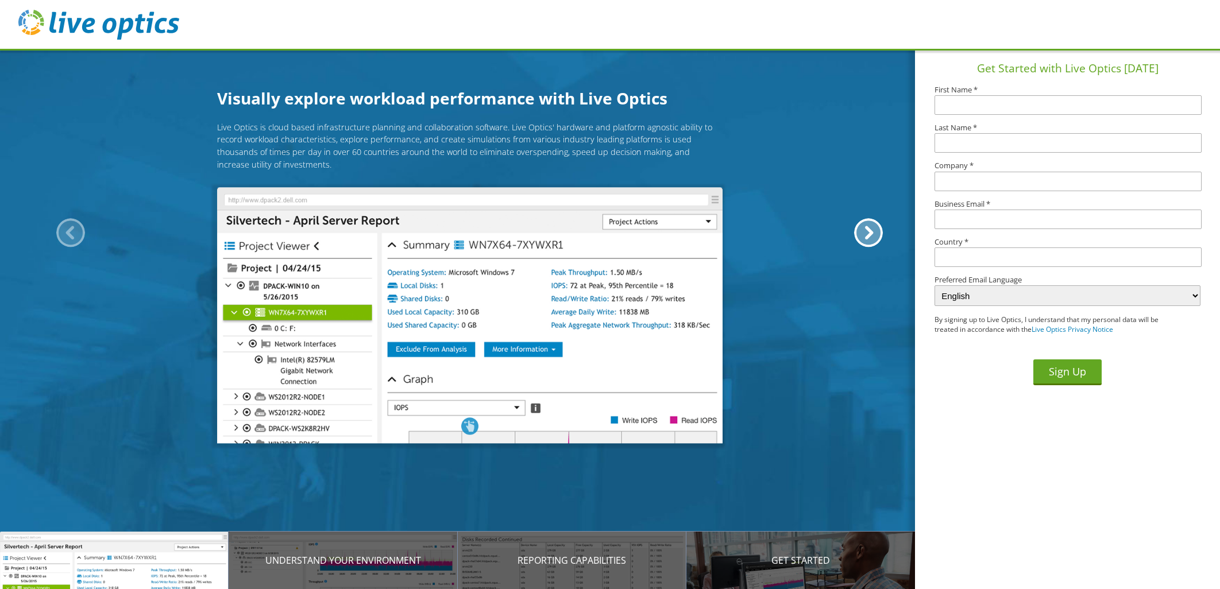 Image resolution: width=1220 pixels, height=589 pixels. What do you see at coordinates (343, 561) in the screenshot?
I see `p: Understand your environment` at bounding box center [343, 561].